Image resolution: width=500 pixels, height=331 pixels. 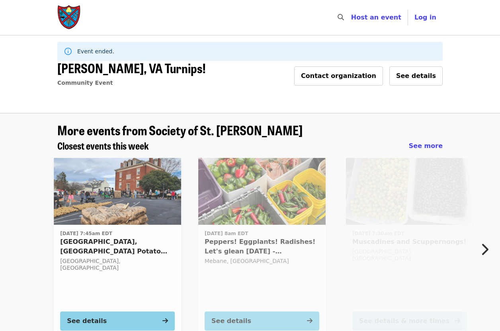 I want to click on span: See details, so click(x=416, y=76).